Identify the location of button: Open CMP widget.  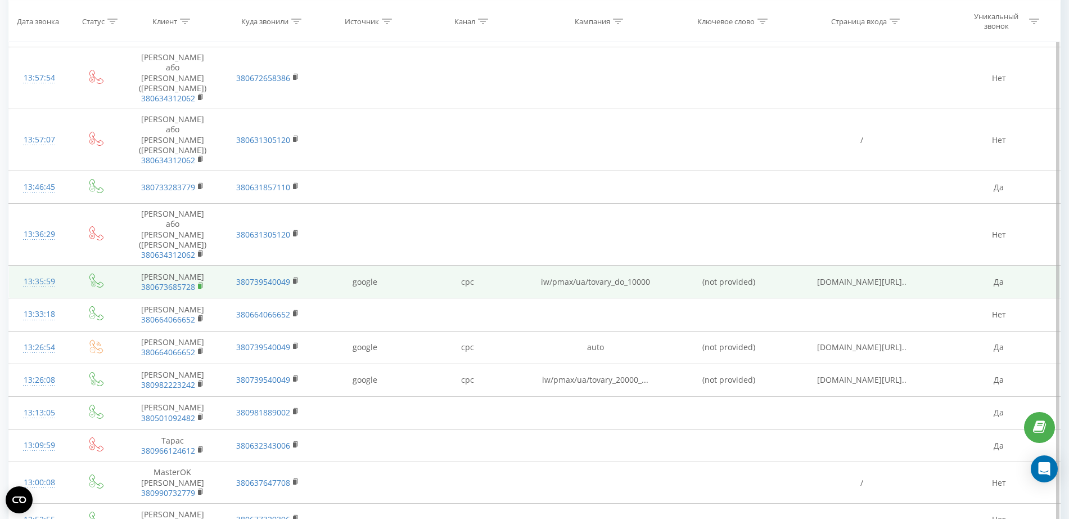
(19, 500).